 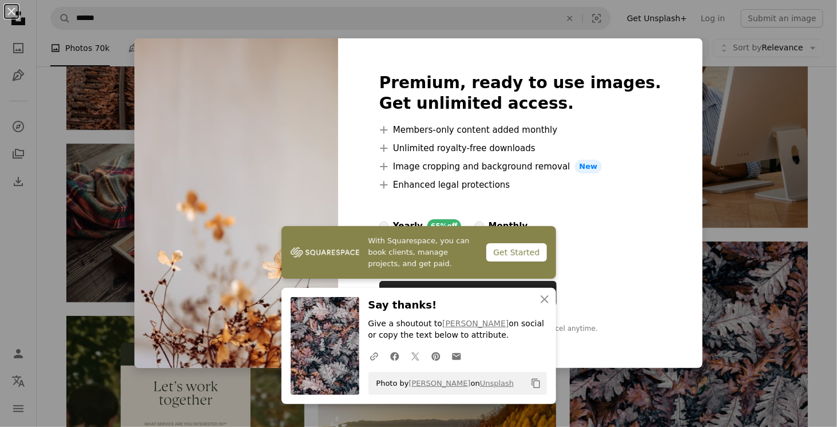 I want to click on a: Share on Twitter, so click(x=415, y=356).